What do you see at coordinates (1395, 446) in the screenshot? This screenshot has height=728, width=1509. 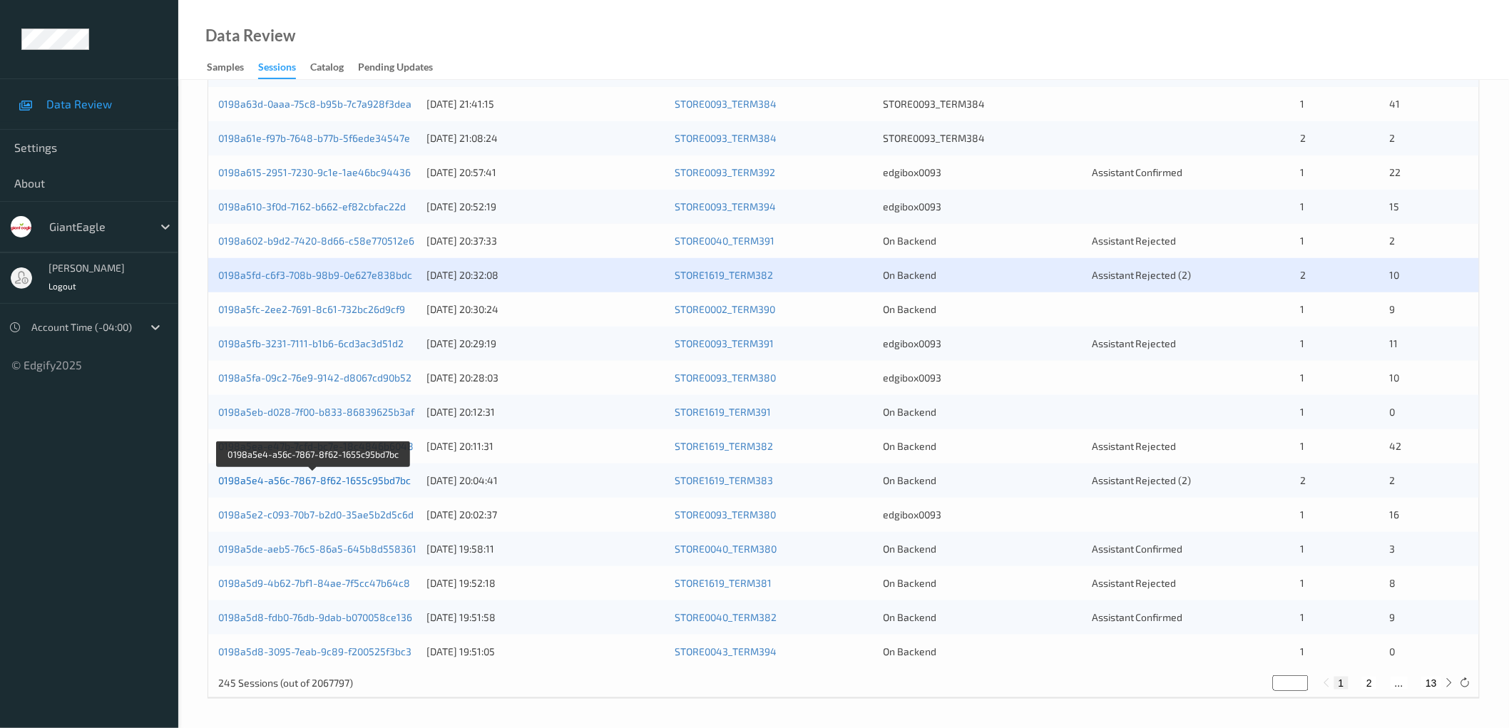 I see `span: 42` at bounding box center [1395, 446].